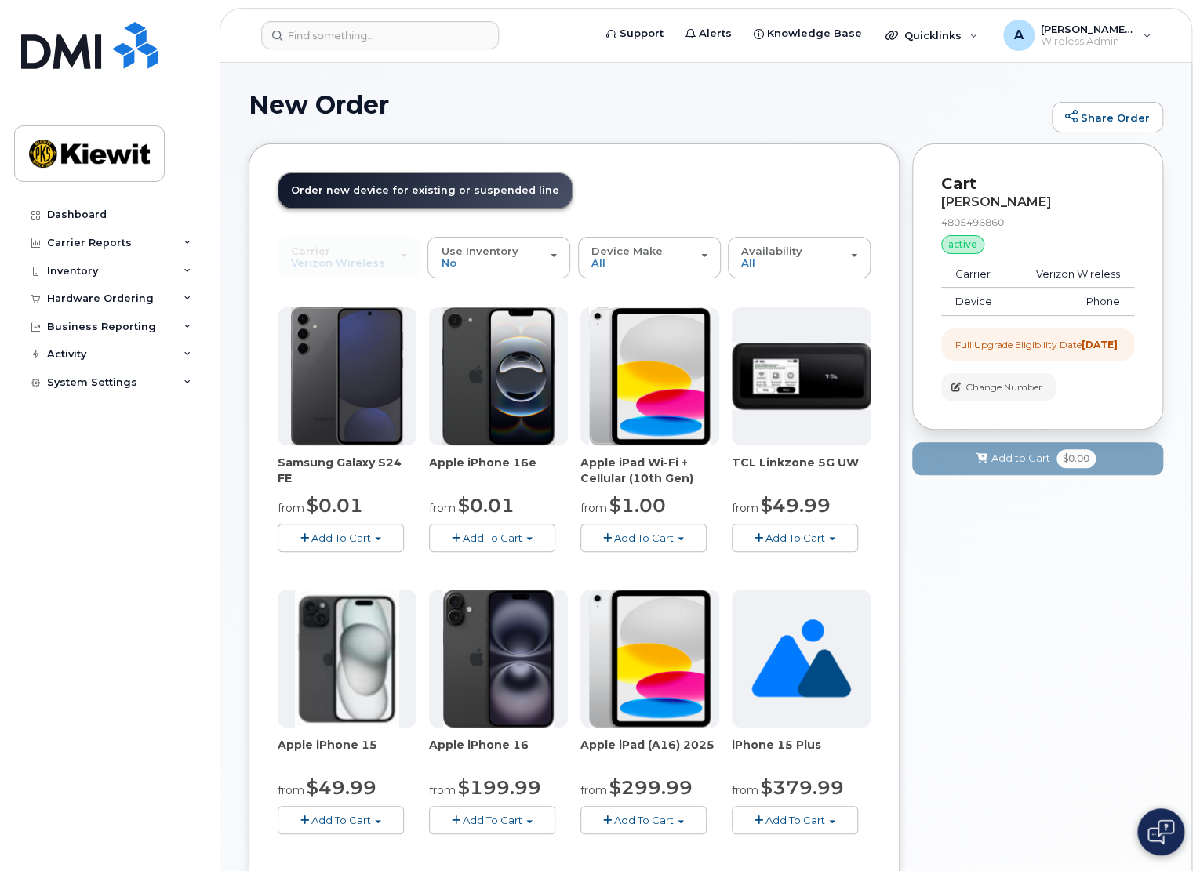  I want to click on span: Change Number, so click(1004, 387).